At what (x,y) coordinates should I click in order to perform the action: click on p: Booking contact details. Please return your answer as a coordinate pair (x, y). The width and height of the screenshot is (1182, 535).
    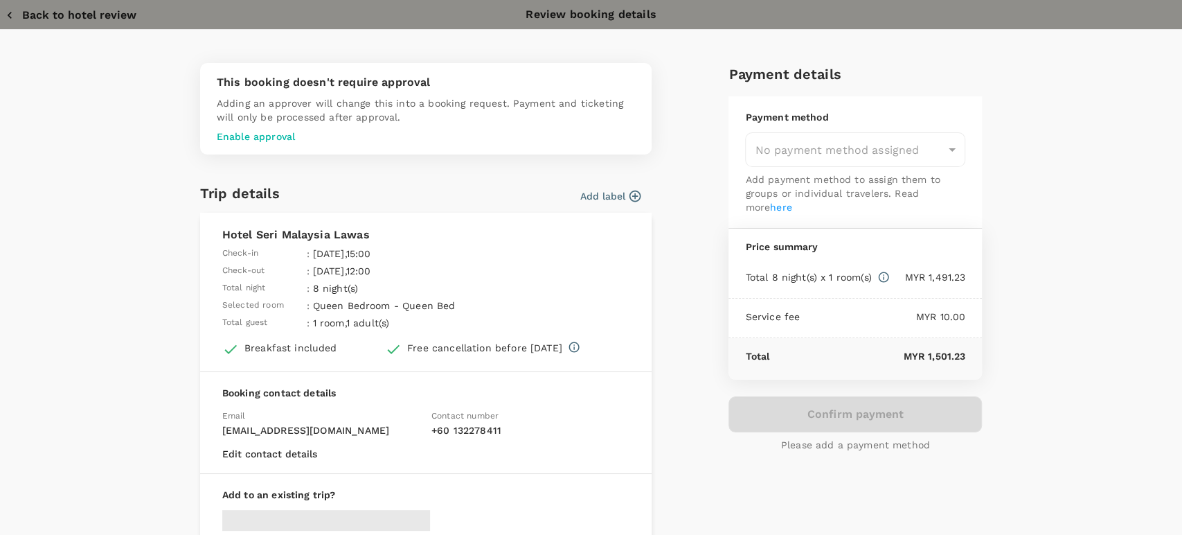
    Looking at the image, I should click on (426, 393).